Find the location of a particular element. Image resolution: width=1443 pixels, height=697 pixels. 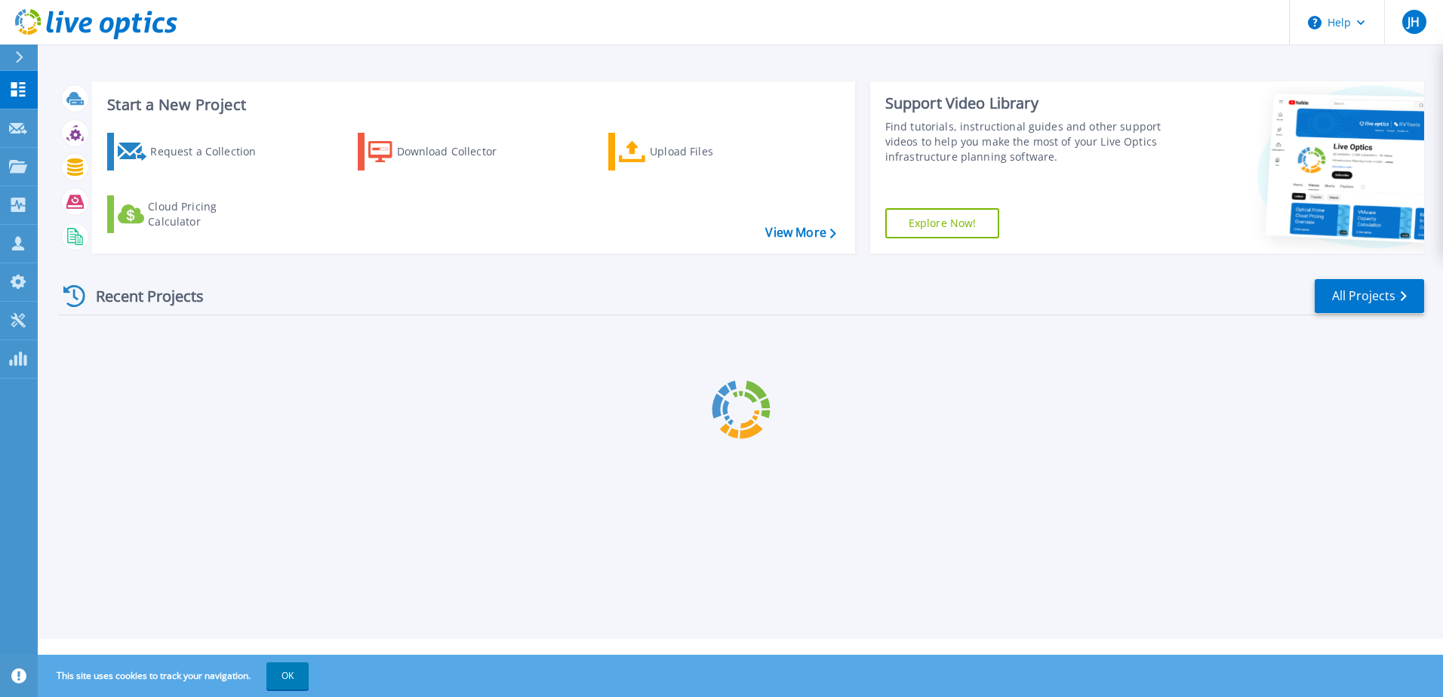

div: Cloud Pricing Calculator is located at coordinates (208, 214).